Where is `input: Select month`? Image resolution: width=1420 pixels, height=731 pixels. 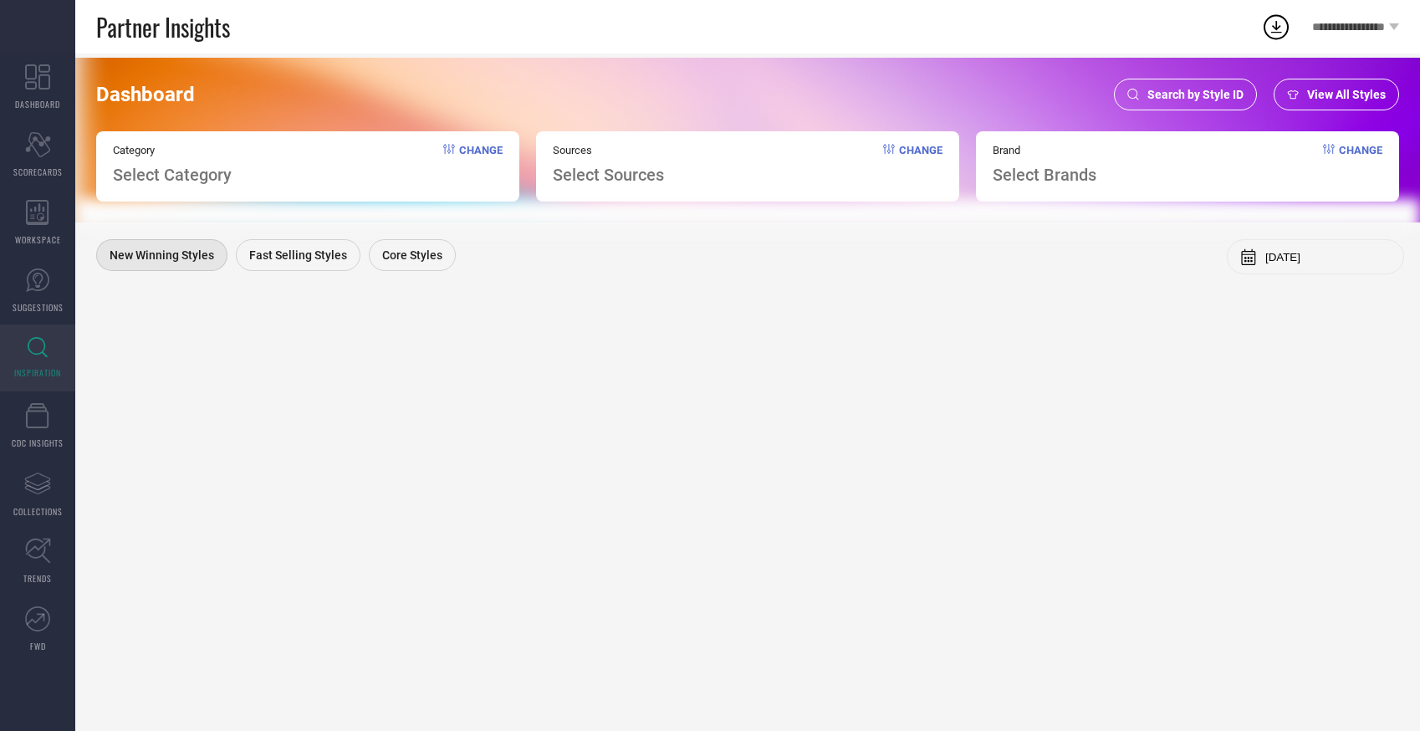 input: Select month is located at coordinates (1328, 257).